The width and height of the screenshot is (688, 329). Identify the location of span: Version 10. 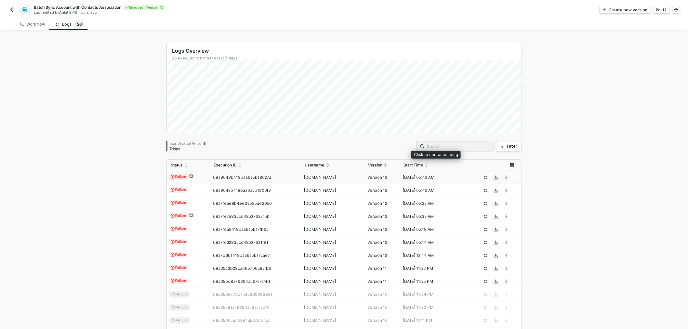
(378, 320).